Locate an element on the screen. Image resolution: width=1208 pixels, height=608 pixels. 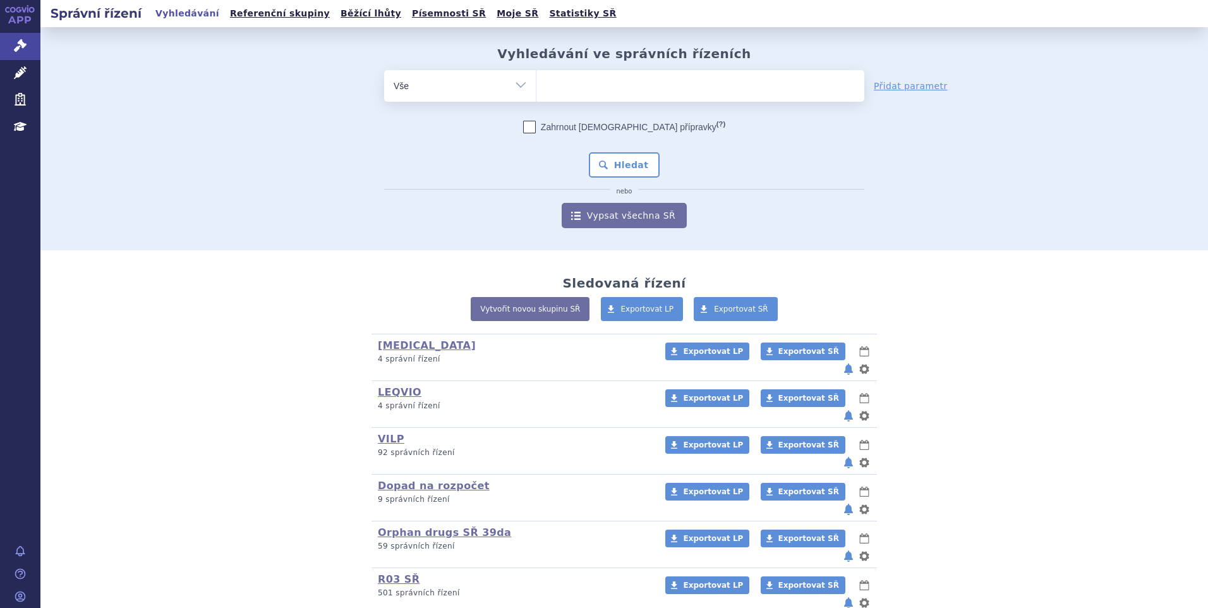
a: Písemnosti SŘ is located at coordinates (449, 13).